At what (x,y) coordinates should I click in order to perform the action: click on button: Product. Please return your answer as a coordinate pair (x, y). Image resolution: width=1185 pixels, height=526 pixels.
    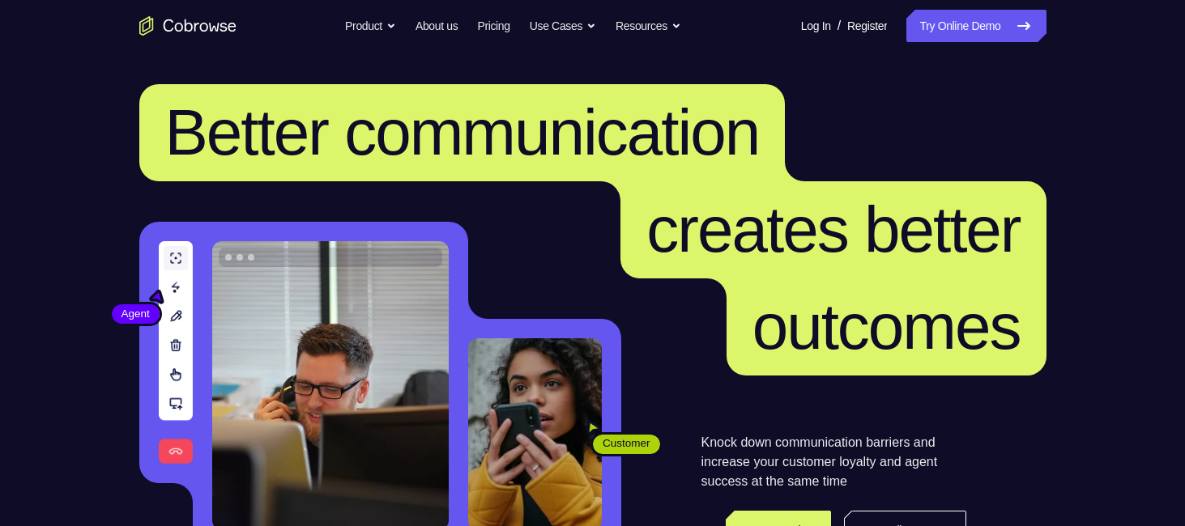
    Looking at the image, I should click on (370, 26).